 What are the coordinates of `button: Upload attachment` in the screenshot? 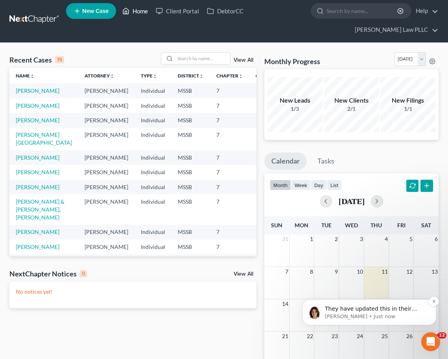 It's located at (41, 261).